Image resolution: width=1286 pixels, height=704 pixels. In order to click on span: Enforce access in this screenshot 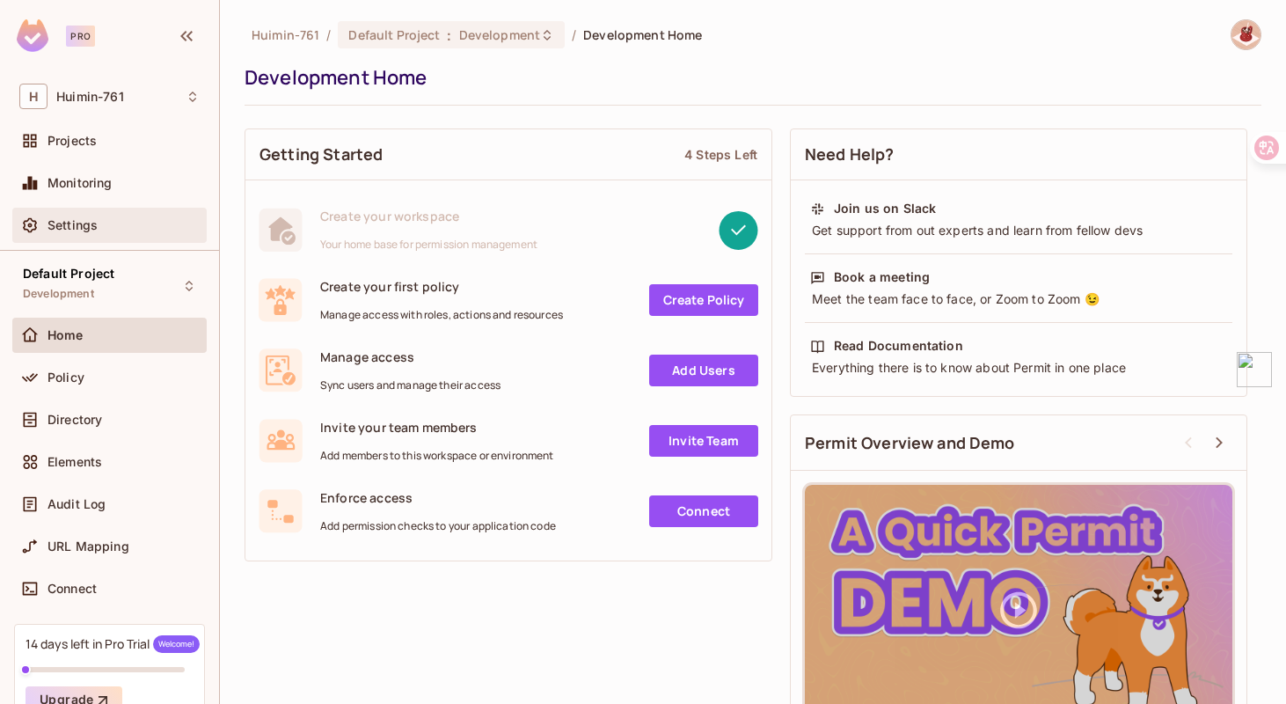, I will do `click(438, 497)`.